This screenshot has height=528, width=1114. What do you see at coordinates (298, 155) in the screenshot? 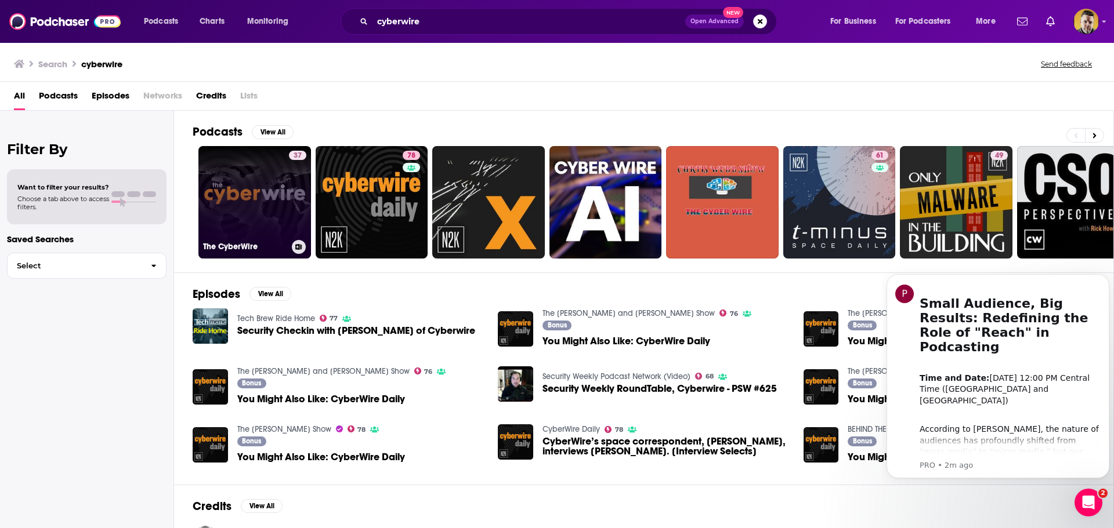
I see `a: 37` at bounding box center [298, 155].